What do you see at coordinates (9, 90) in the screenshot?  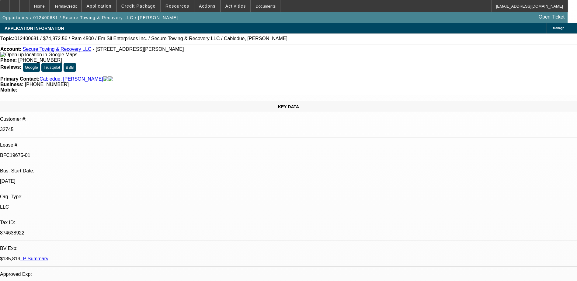 I see `strong: Mobile:` at bounding box center [9, 90].